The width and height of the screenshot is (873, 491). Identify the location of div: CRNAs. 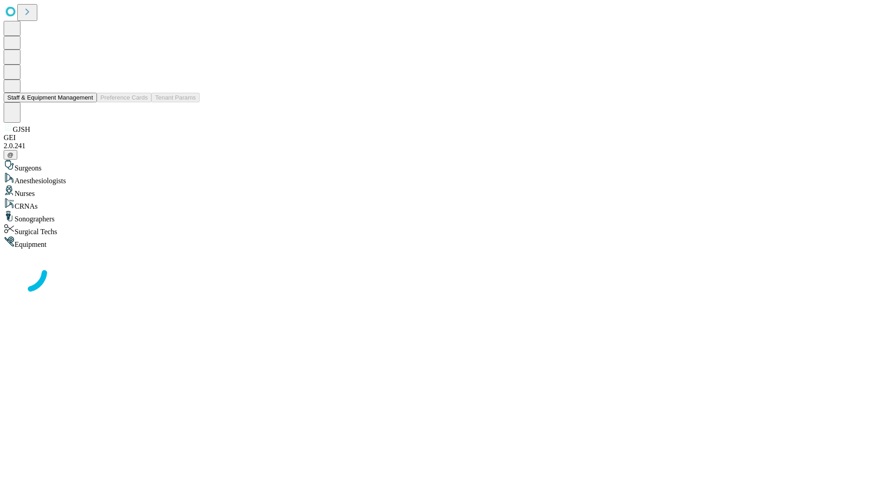
(437, 204).